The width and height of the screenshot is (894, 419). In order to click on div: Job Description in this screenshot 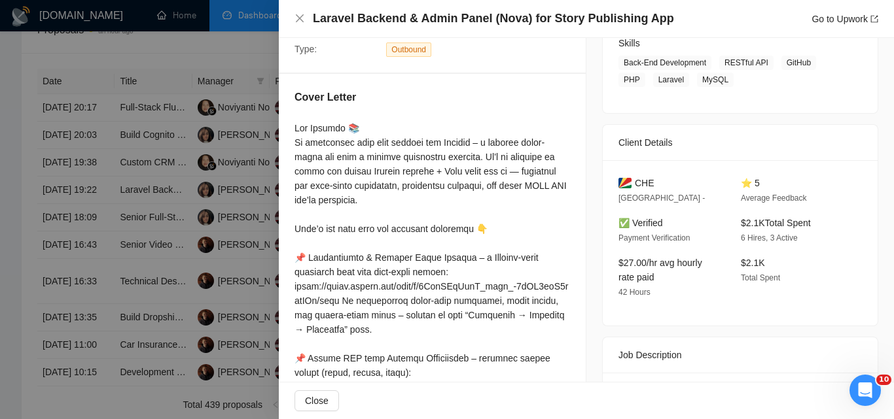, I will do `click(740, 355)`.